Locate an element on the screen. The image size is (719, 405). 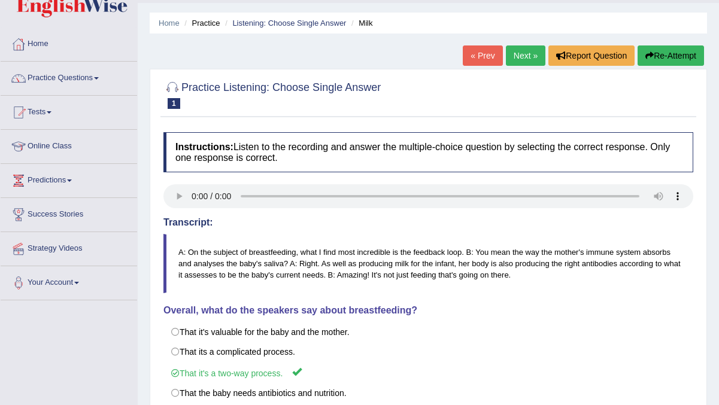
b: Instructions: is located at coordinates (204, 147).